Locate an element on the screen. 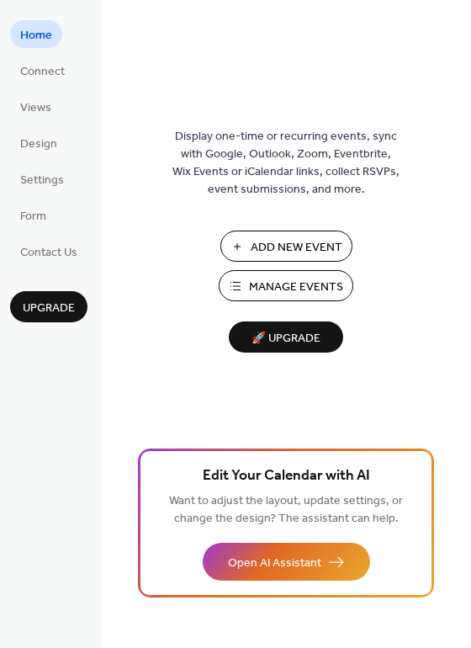 The width and height of the screenshot is (471, 648). span: Add New Event is located at coordinates (296, 248).